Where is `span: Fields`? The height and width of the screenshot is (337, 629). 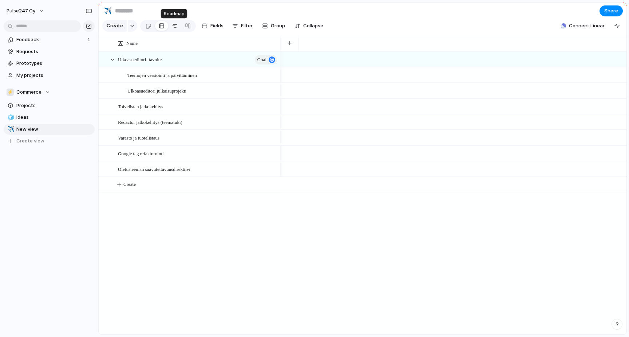
span: Fields is located at coordinates (217, 26).